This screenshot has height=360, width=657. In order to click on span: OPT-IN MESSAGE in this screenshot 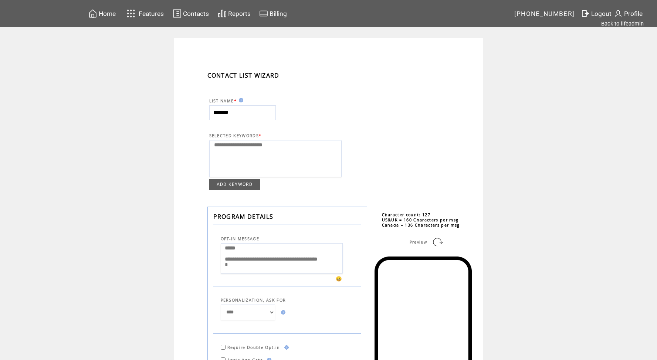, I will do `click(240, 239)`.